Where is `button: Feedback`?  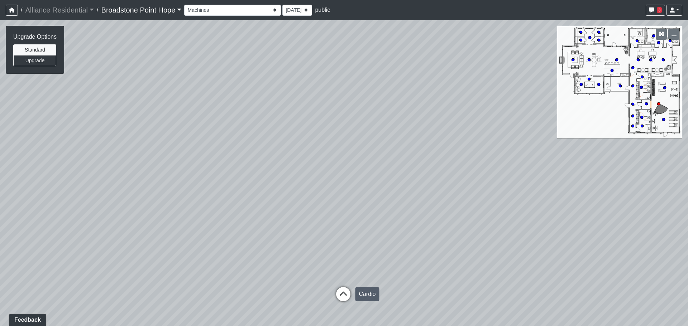 button: Feedback is located at coordinates (22, 8).